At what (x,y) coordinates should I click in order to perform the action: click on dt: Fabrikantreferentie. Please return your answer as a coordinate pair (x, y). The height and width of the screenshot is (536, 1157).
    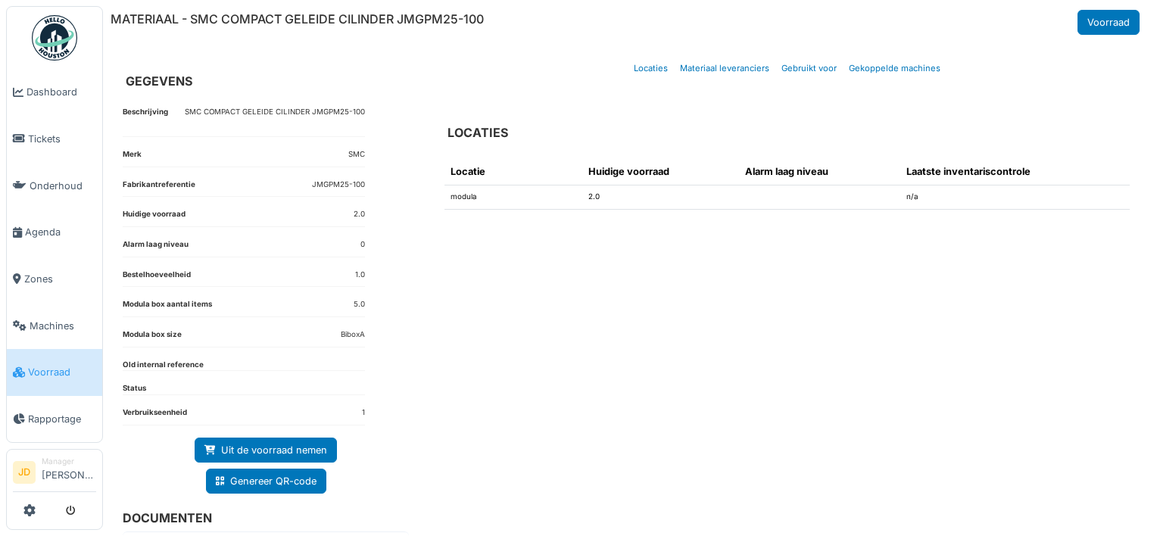
    Looking at the image, I should click on (159, 188).